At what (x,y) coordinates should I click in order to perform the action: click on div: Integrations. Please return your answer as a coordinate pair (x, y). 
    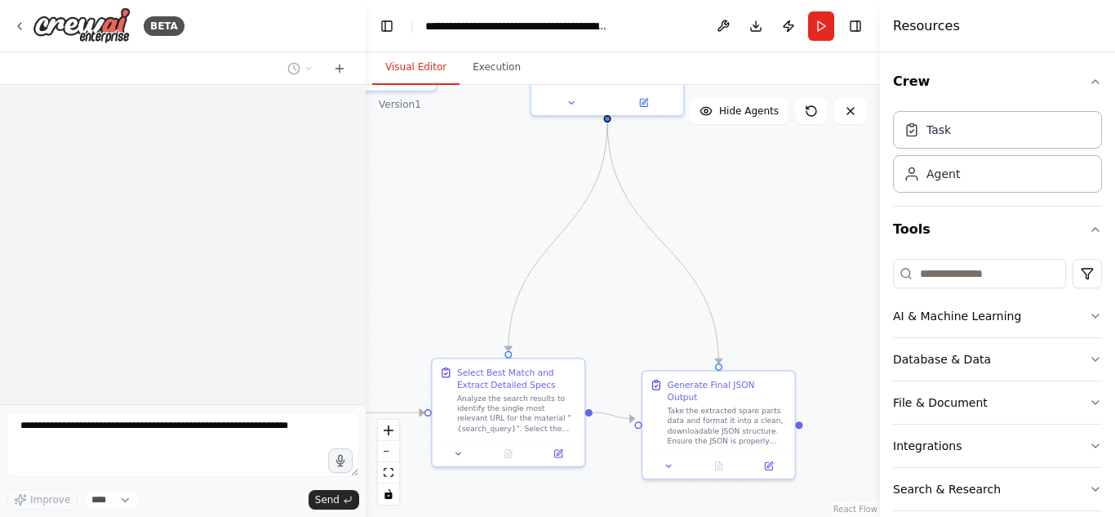
    Looking at the image, I should click on (927, 446).